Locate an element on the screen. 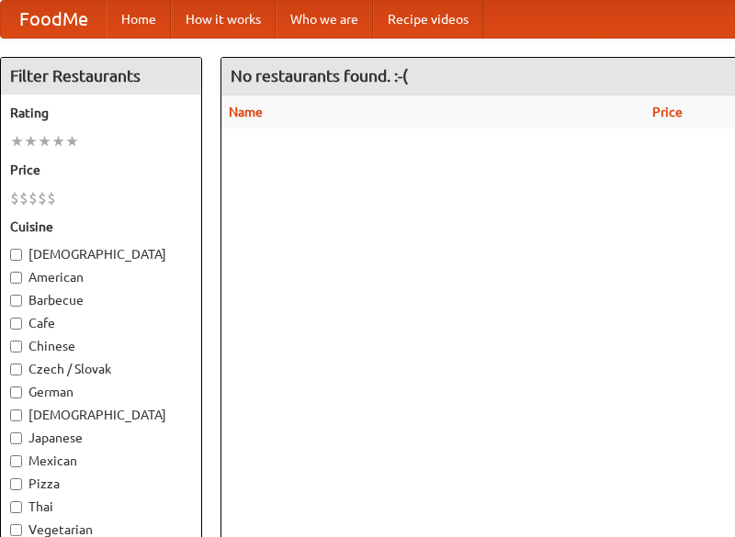 Image resolution: width=735 pixels, height=537 pixels. h5: Price is located at coordinates (101, 170).